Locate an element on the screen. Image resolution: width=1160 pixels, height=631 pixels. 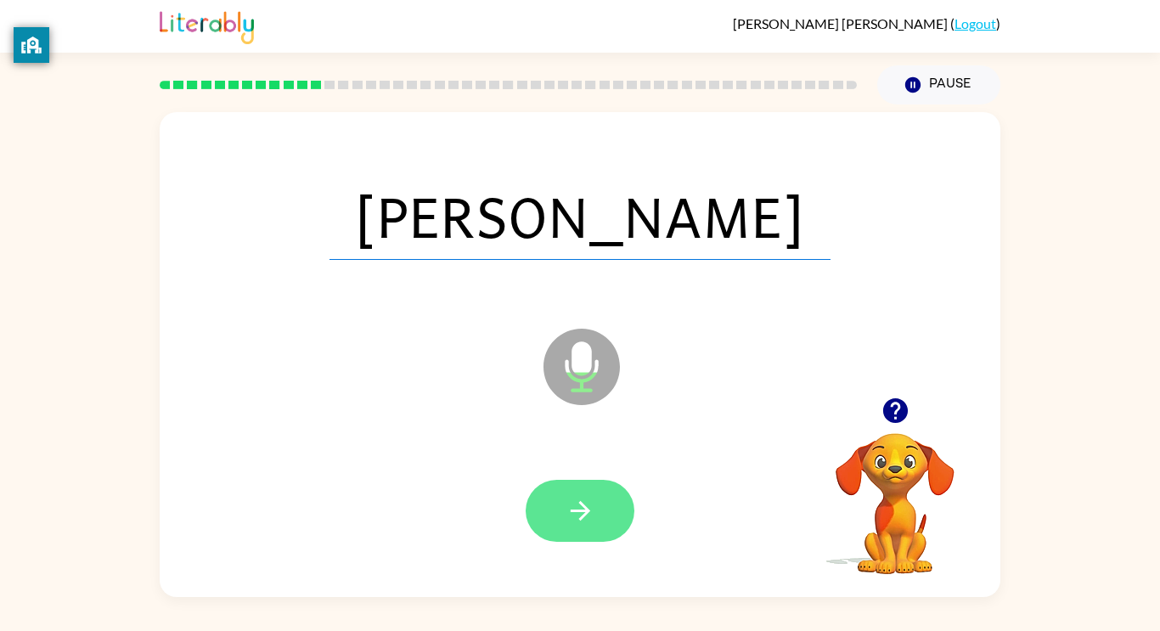
img: Literably is located at coordinates (206, 25).